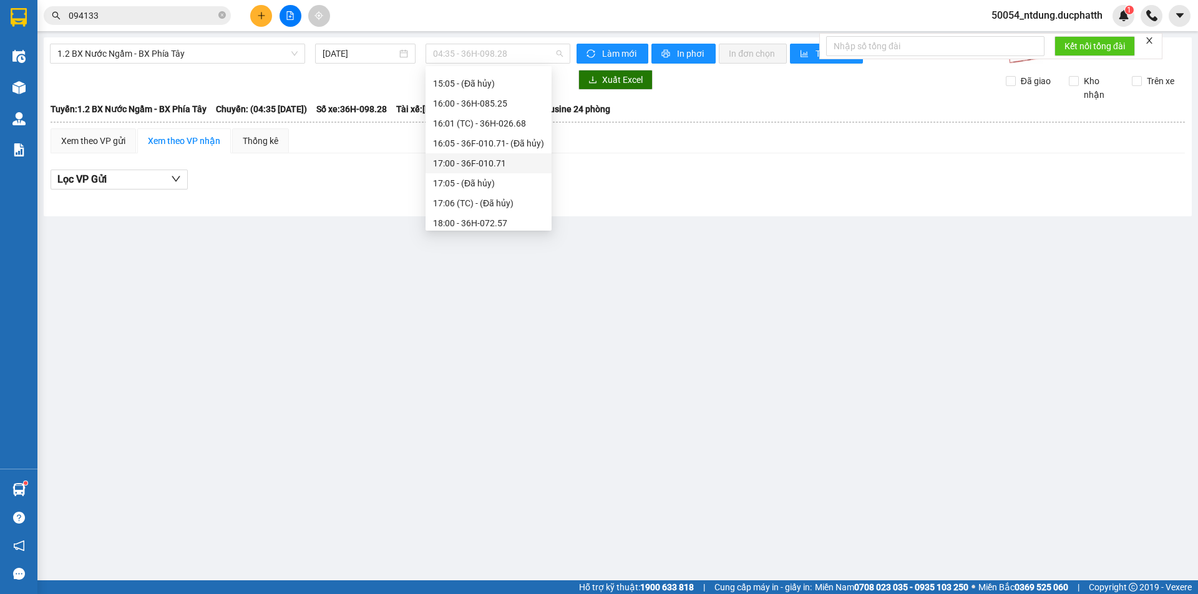 Image resolution: width=1198 pixels, height=594 pixels. Describe the element at coordinates (1094, 46) in the screenshot. I see `span: Kết nối tổng đài` at that location.